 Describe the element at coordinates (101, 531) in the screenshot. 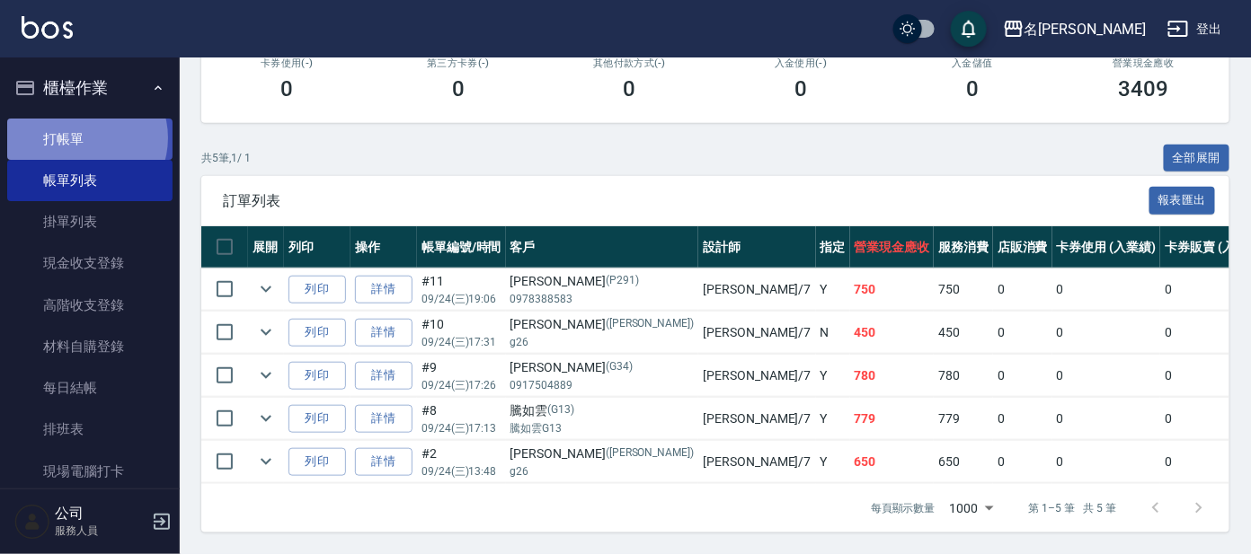

I see `p: 服務人員` at that location.